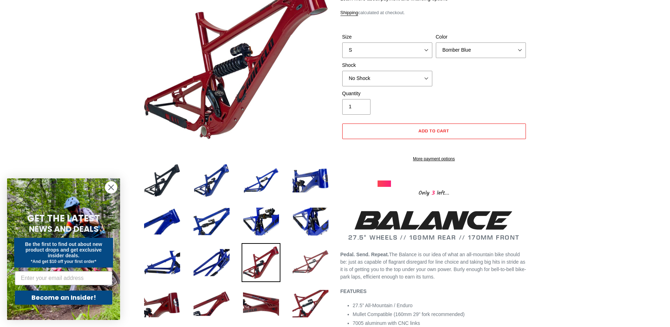 The image size is (670, 327). I want to click on span: NEWS AND DEALS, so click(64, 229).